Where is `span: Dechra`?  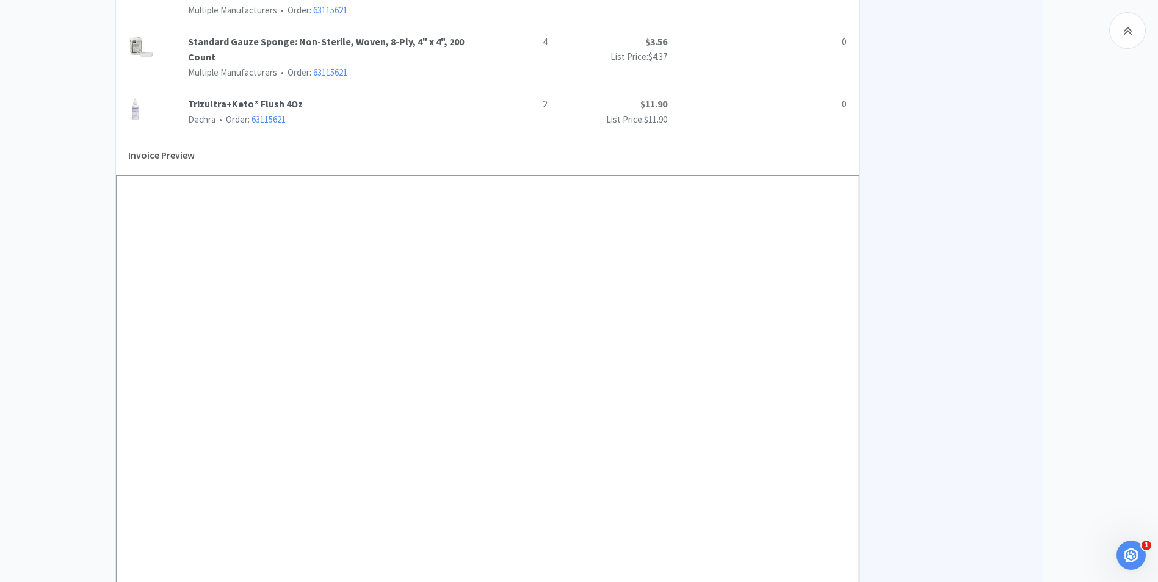
span: Dechra is located at coordinates (201, 119).